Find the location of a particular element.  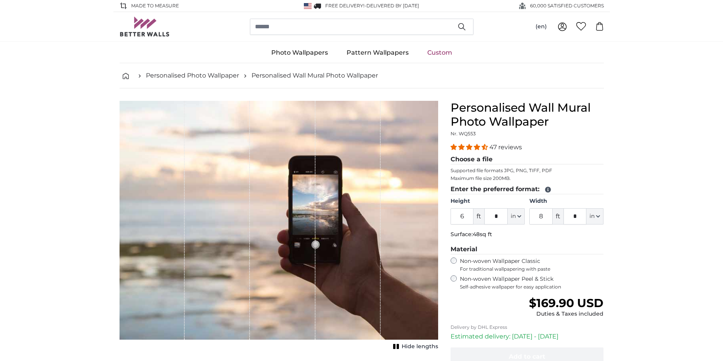

h1: Personalised Wall Mural Photo Wallpaper is located at coordinates (527, 115).